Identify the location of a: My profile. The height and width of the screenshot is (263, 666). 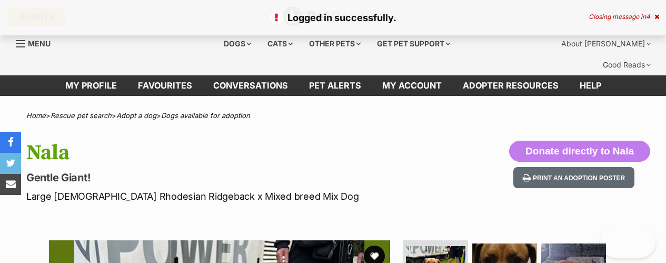
(91, 85).